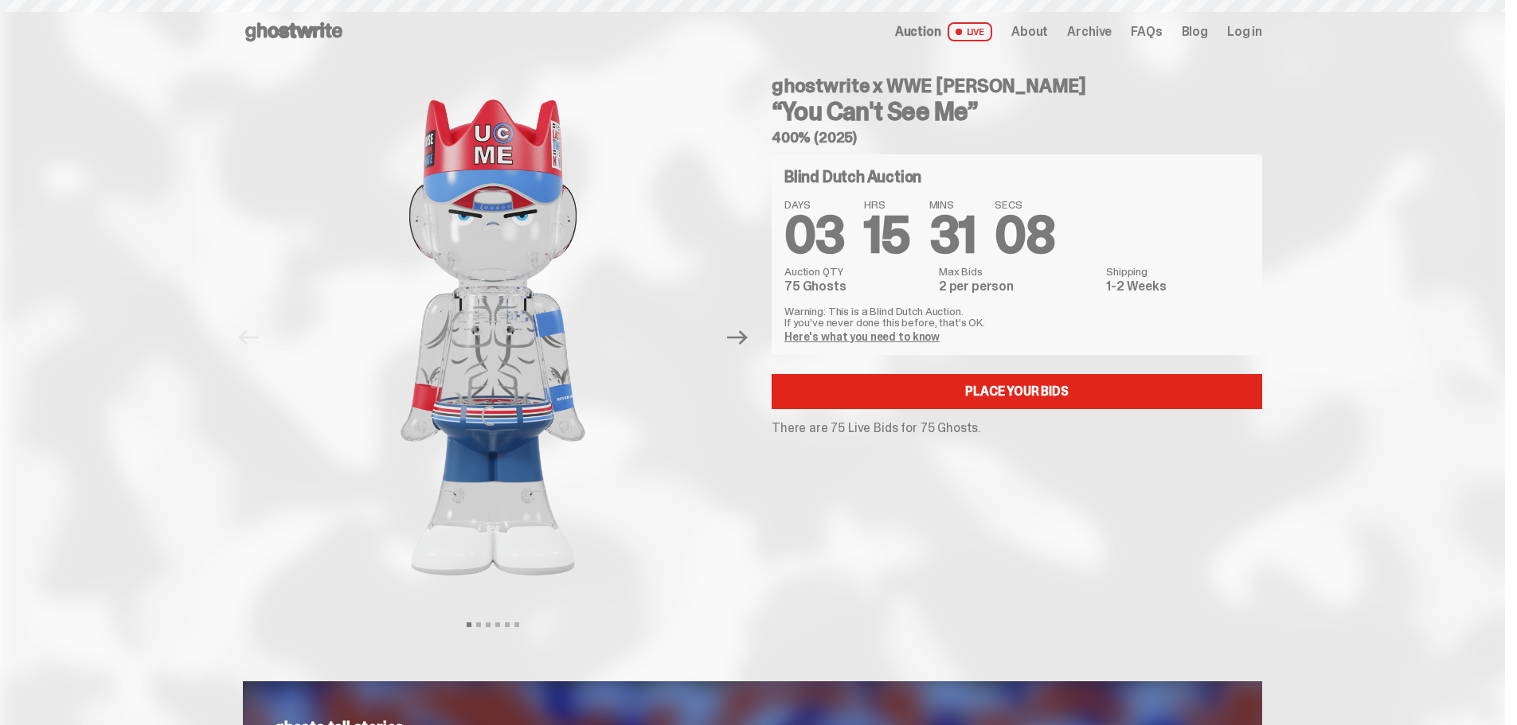  What do you see at coordinates (1089, 32) in the screenshot?
I see `span: Archive` at bounding box center [1089, 32].